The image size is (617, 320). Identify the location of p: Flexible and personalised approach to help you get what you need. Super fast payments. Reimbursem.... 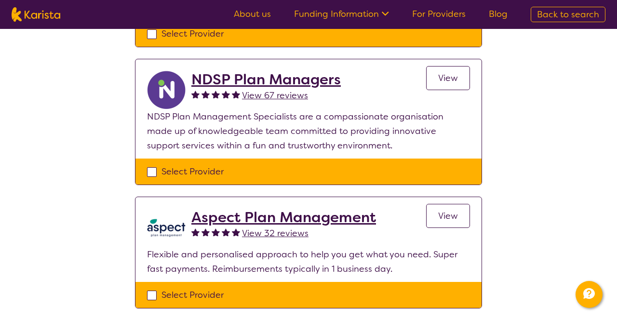
(308, 262).